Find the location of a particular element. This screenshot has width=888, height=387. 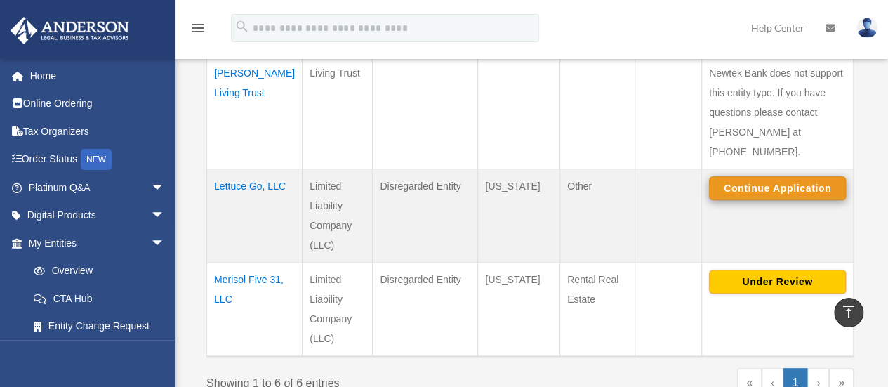

a: vertical_align_top is located at coordinates (849, 312).